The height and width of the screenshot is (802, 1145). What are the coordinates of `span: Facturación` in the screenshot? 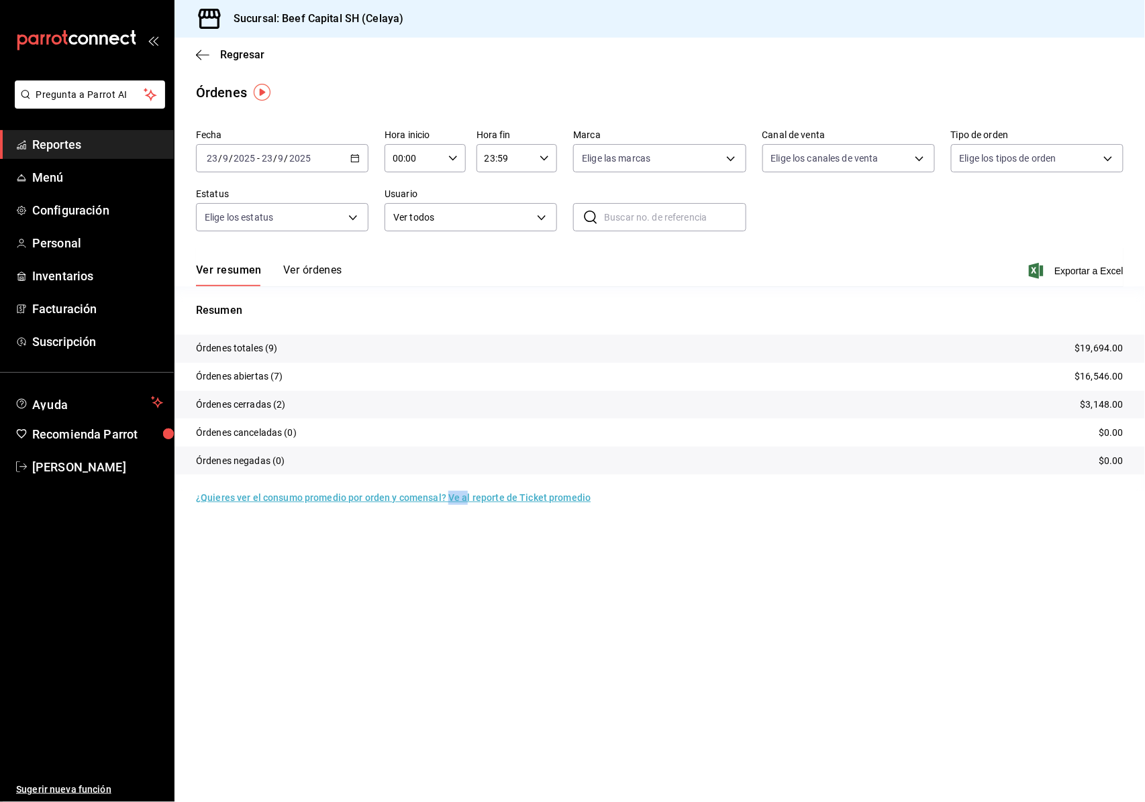 It's located at (97, 309).